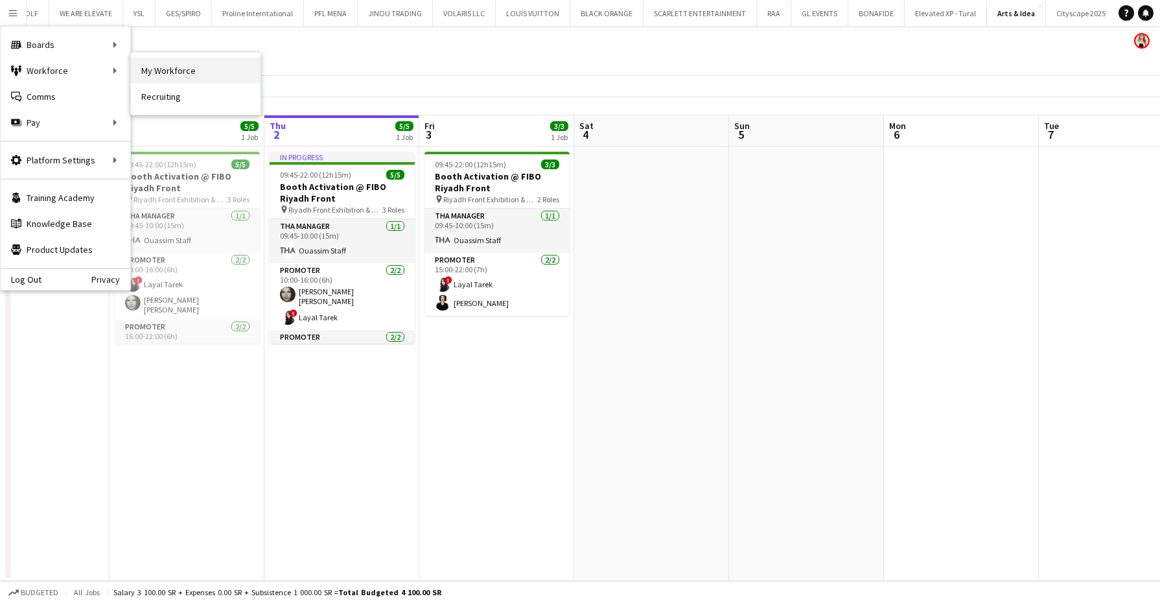  Describe the element at coordinates (1051, 126) in the screenshot. I see `span: Tue` at that location.